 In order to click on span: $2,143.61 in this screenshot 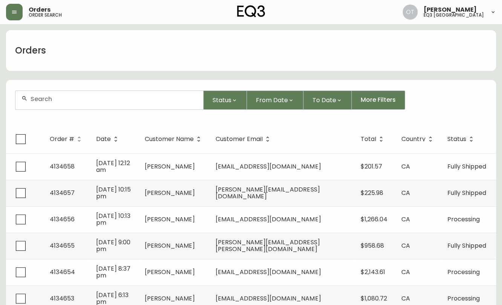, I will do `click(372, 271)`.